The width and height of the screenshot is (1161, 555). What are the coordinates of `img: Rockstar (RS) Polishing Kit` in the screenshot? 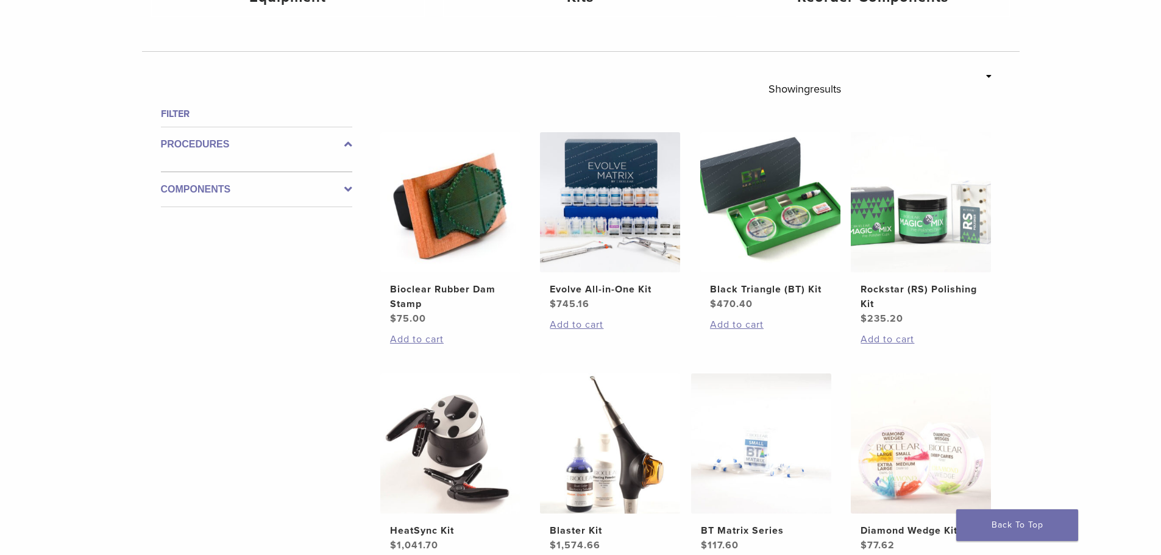 It's located at (921, 202).